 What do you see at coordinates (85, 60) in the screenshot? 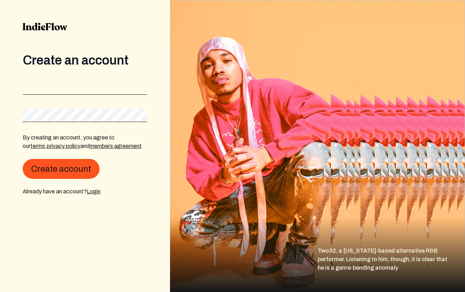
I see `div: Create an account` at bounding box center [85, 60].